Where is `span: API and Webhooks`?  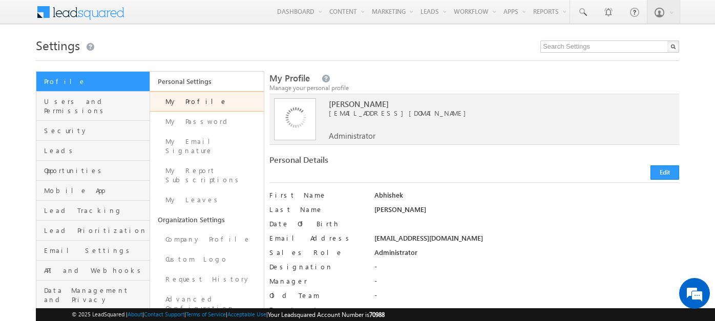
span: API and Webhooks is located at coordinates (95, 271).